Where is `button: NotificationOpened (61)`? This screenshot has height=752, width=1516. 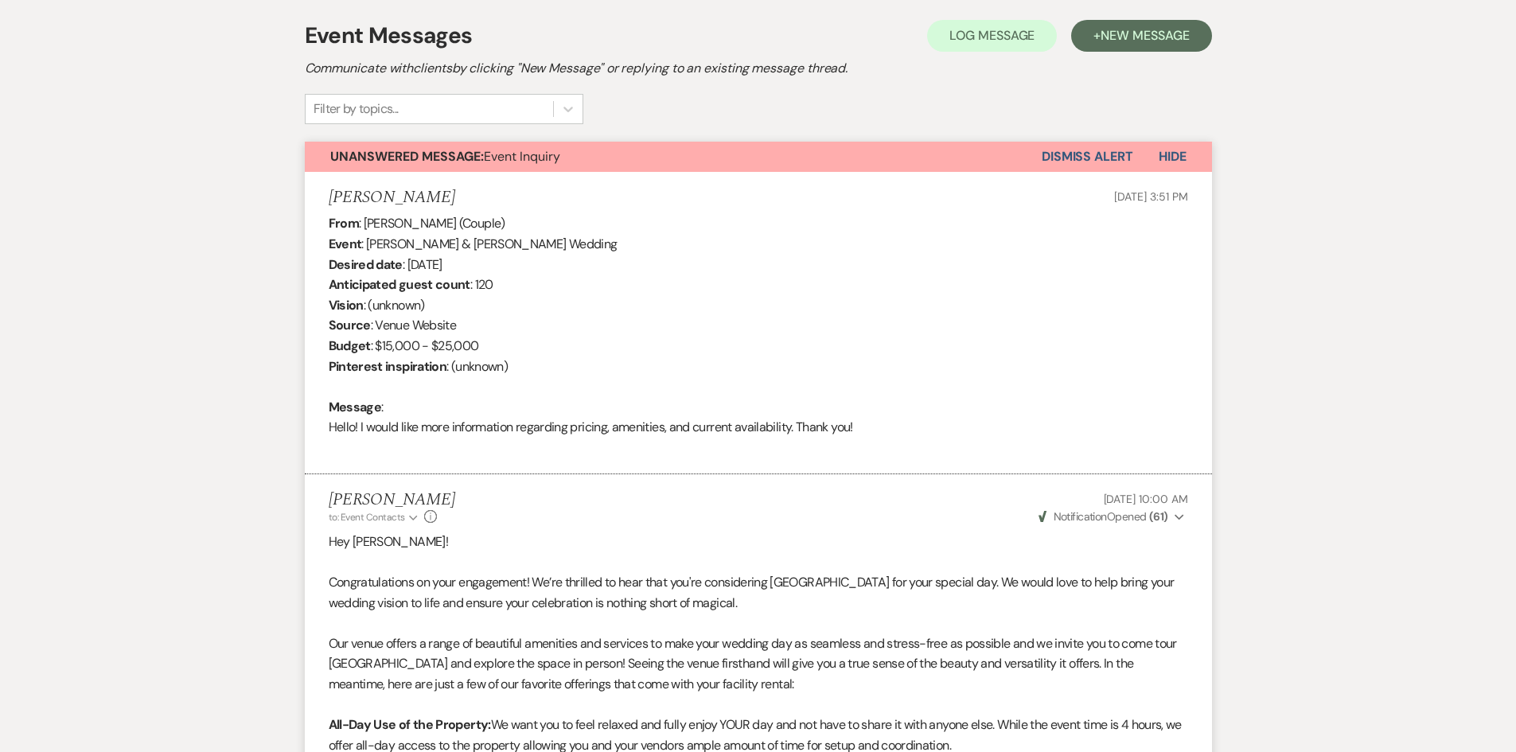
button: NotificationOpened (61) is located at coordinates (1112, 517).